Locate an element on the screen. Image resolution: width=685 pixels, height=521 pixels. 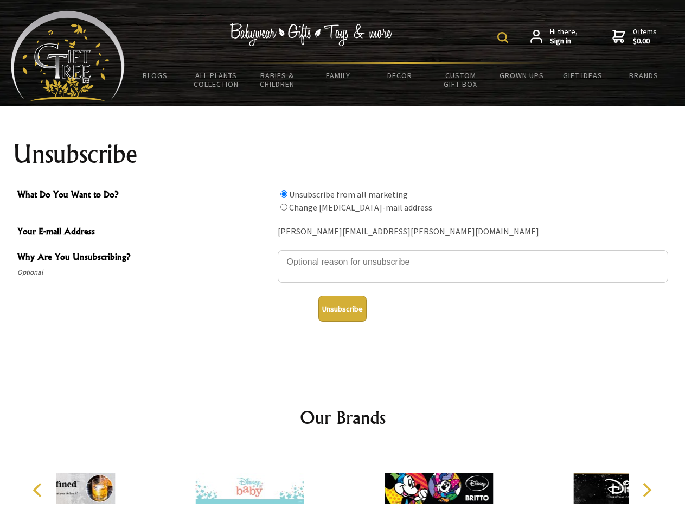
a: Brands is located at coordinates (644, 75).